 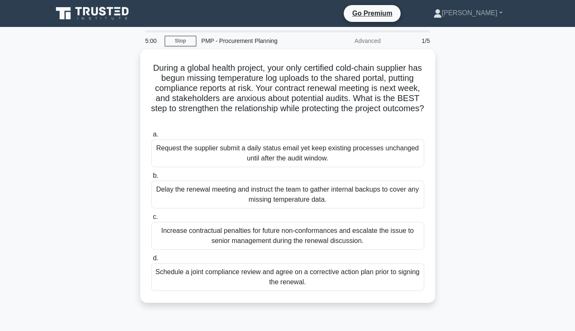 What do you see at coordinates (372, 13) in the screenshot?
I see `a: Go Premium` at bounding box center [372, 13].